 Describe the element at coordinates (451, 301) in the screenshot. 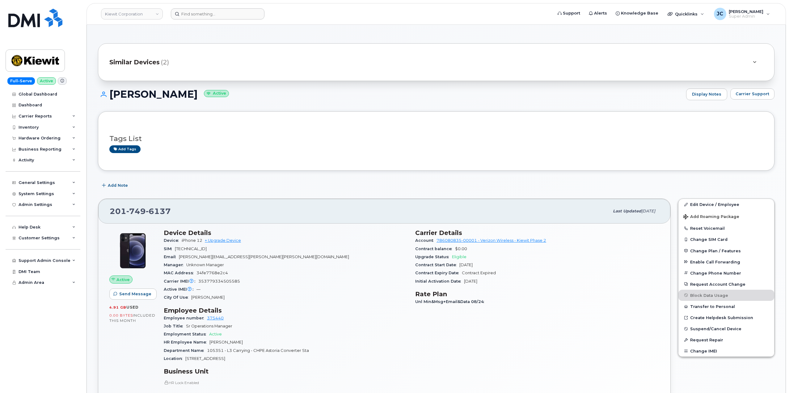

I see `span: Unl Min&Msg+Email&Data 08/24` at that location.